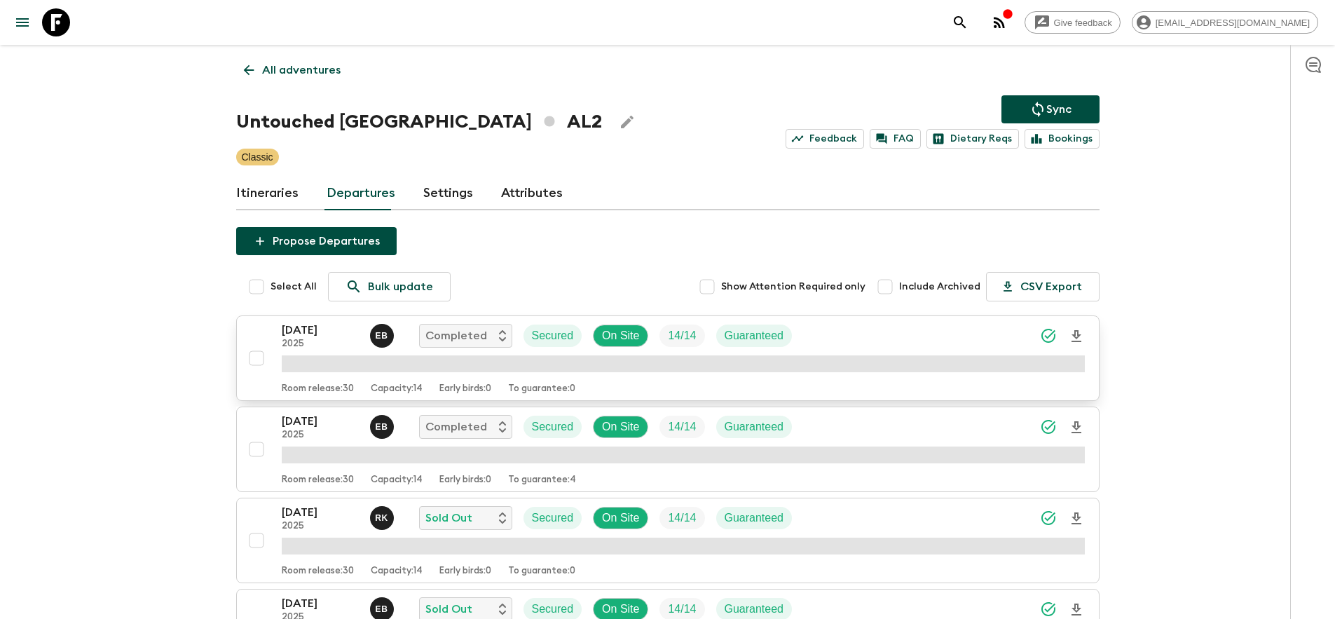 This screenshot has height=619, width=1335. What do you see at coordinates (627, 122) in the screenshot?
I see `button: Edit Adventure Title` at bounding box center [627, 122].